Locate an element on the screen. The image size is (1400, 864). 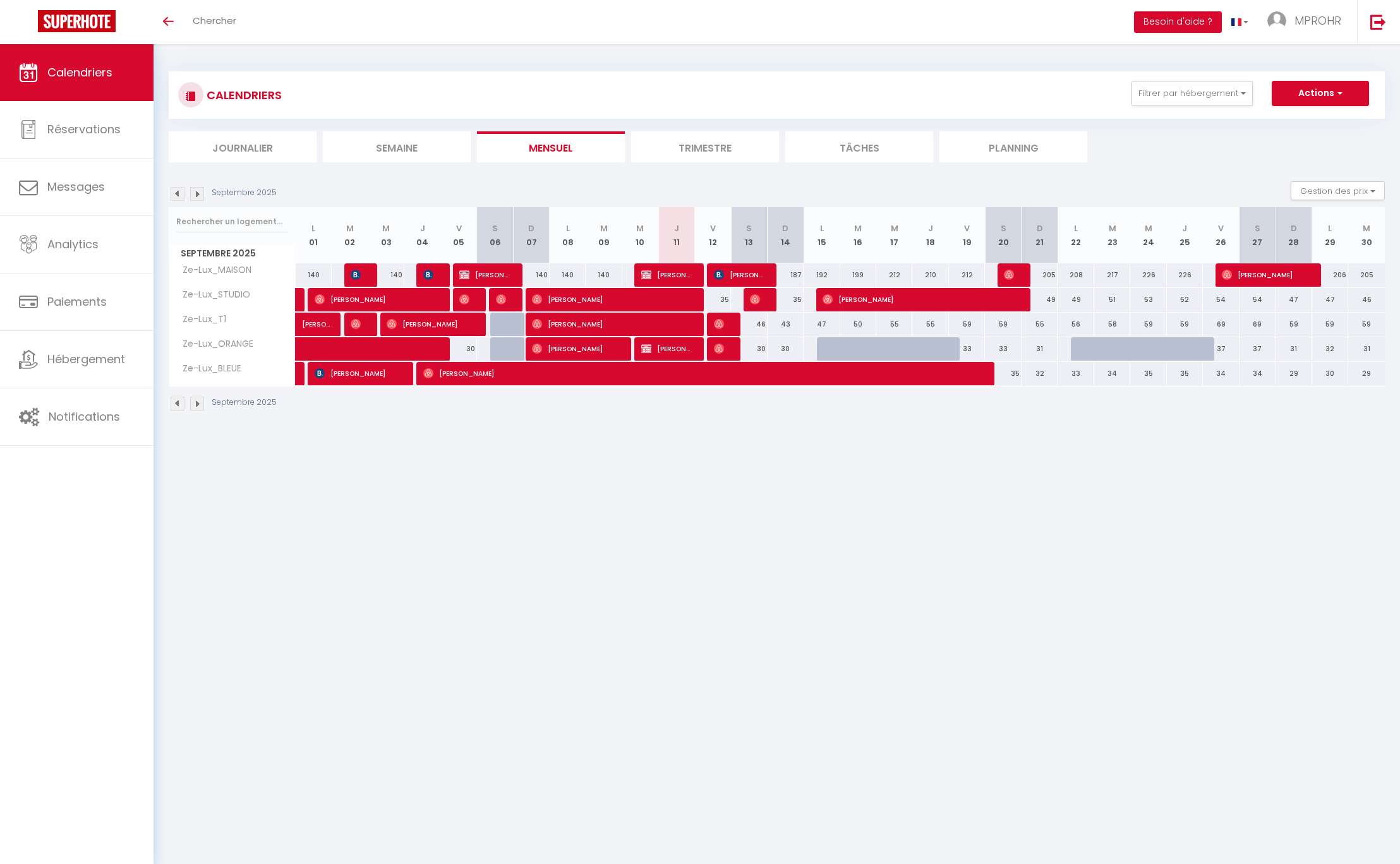
div: 210 is located at coordinates (930, 275).